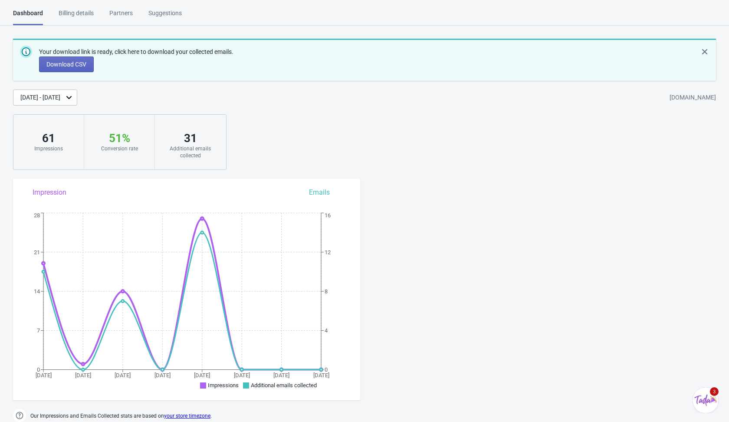 The image size is (729, 422). I want to click on tspan: 4, so click(327, 330).